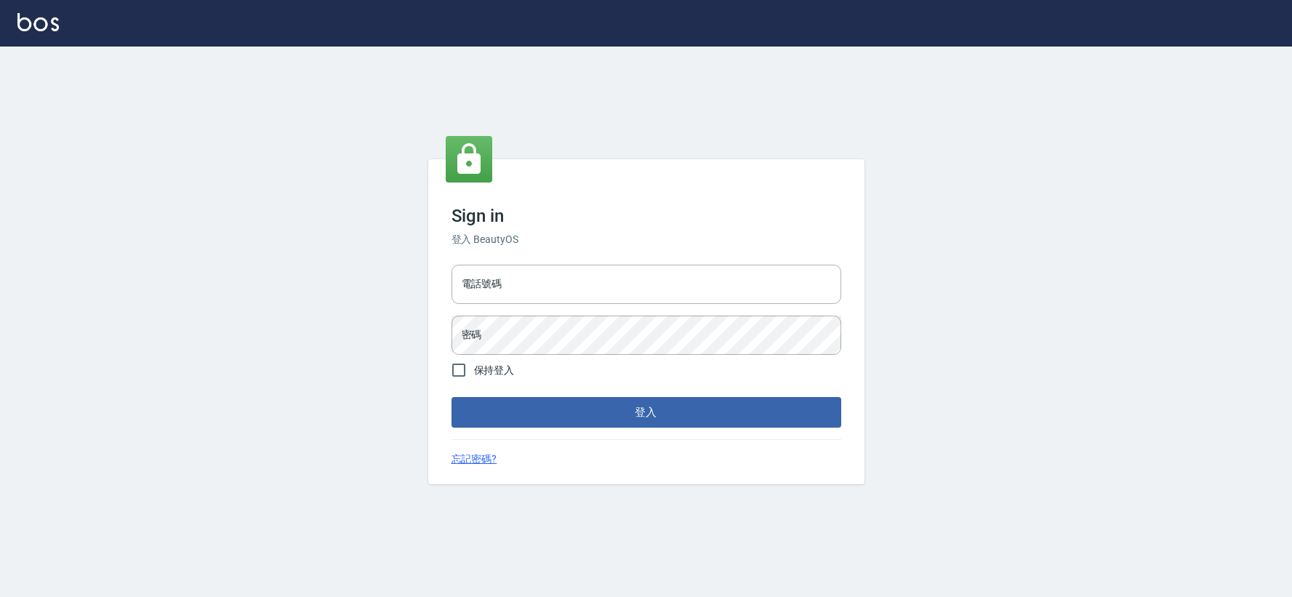  Describe the element at coordinates (38, 22) in the screenshot. I see `img: Logo` at that location.